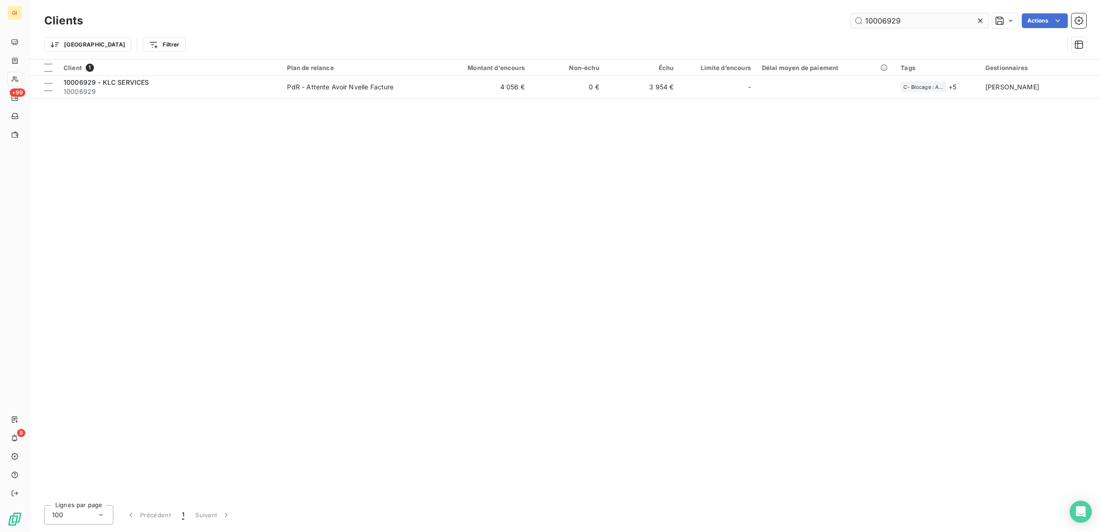  What do you see at coordinates (169, 92) in the screenshot?
I see `span: 10006929` at bounding box center [169, 92].